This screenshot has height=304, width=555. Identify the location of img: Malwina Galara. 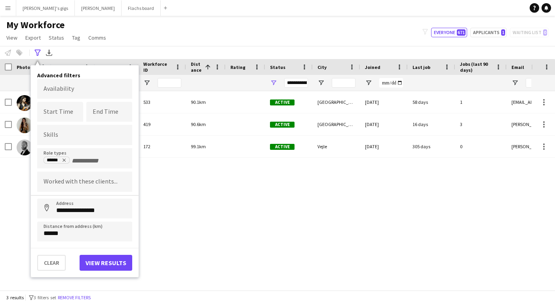
(25, 103).